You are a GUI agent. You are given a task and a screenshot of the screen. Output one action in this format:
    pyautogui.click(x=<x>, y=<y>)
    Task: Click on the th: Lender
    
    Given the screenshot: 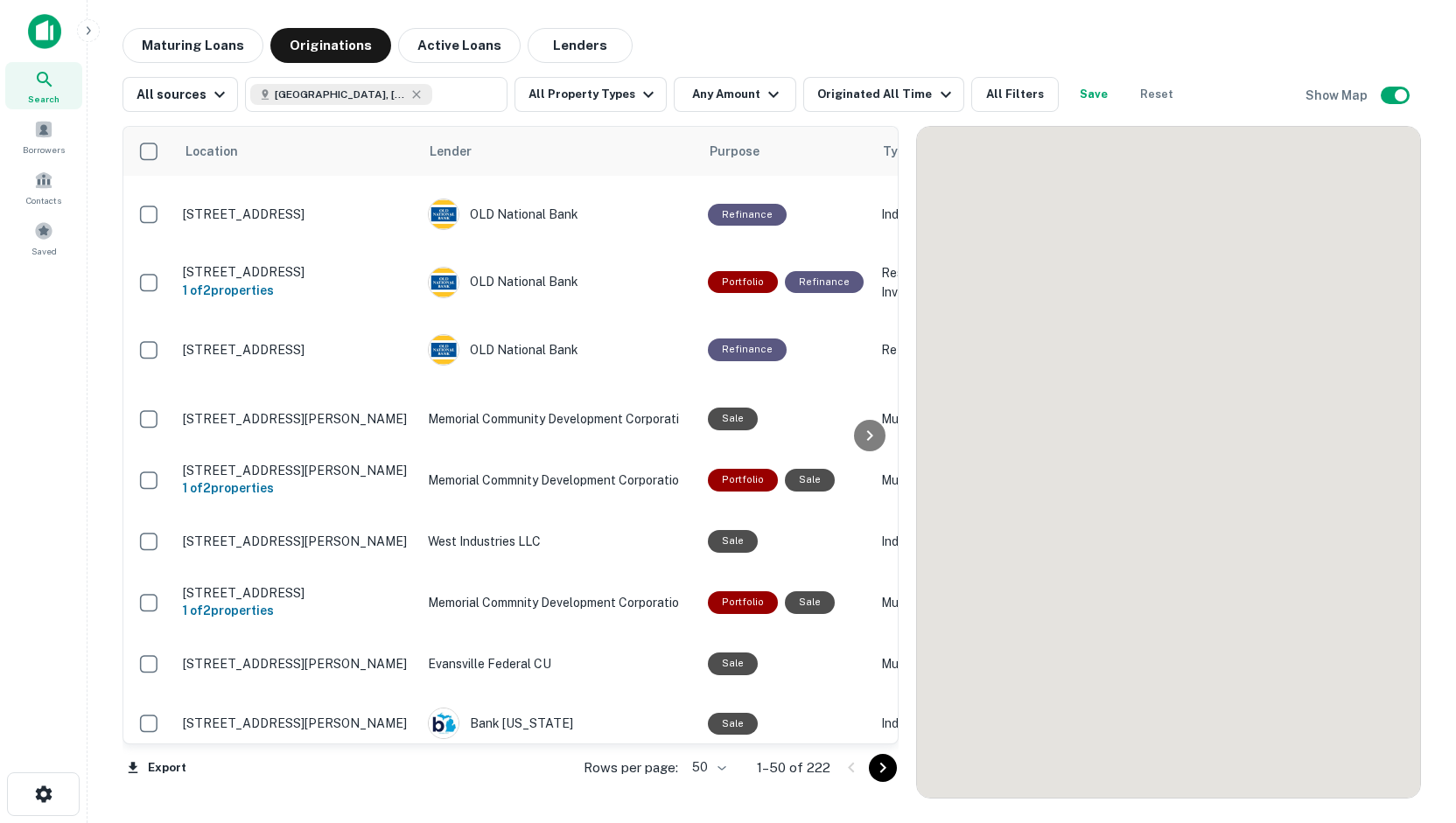 What is the action you would take?
    pyautogui.click(x=559, y=151)
    